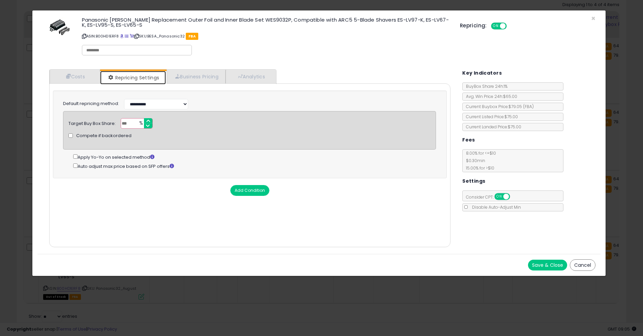 The height and width of the screenshot is (336, 643). Describe the element at coordinates (495, 207) in the screenshot. I see `span: Disable Auto-Adjust Min` at that location.